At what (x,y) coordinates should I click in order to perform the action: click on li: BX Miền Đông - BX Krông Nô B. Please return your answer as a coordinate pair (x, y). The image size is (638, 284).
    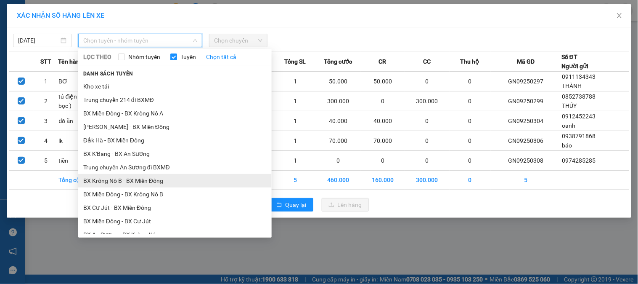
    Looking at the image, I should click on (175, 194).